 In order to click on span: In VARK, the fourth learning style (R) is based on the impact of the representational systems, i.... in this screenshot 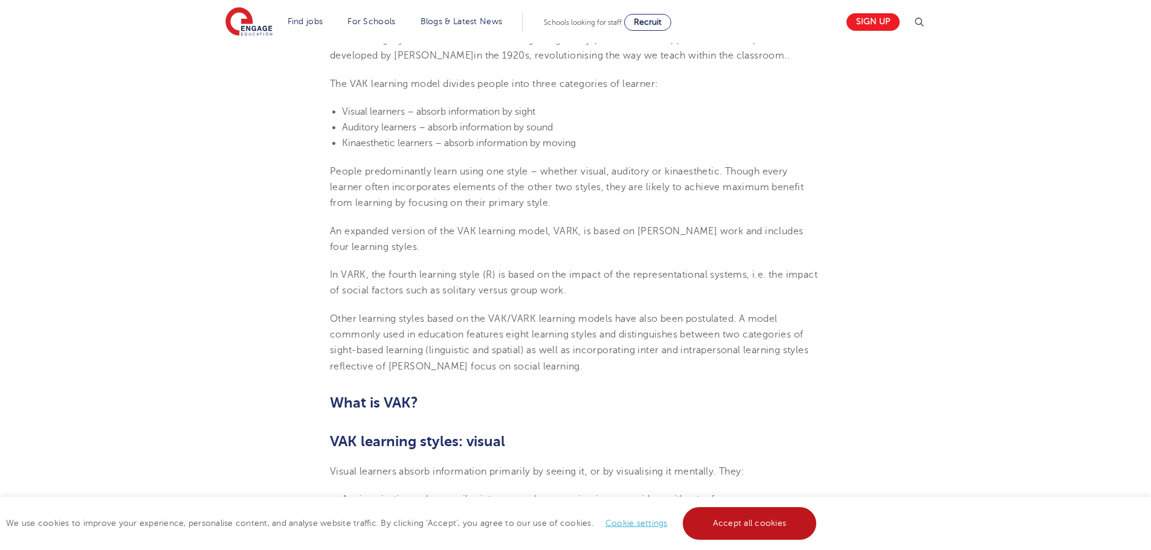, I will do `click(573, 283)`.